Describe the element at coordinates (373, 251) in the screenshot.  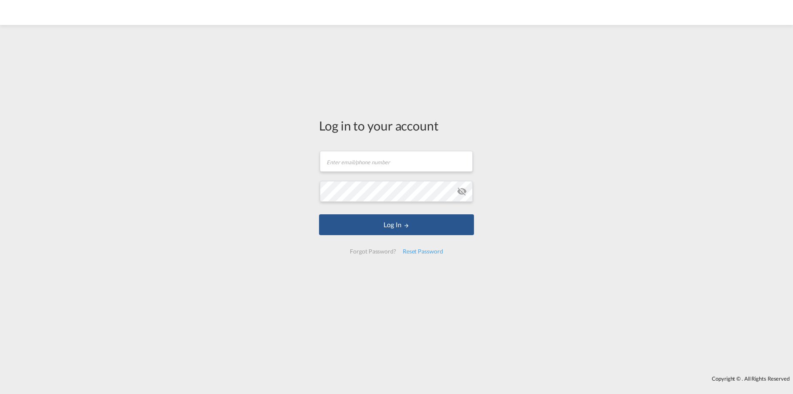
I see `div: Forgot Password?` at that location.